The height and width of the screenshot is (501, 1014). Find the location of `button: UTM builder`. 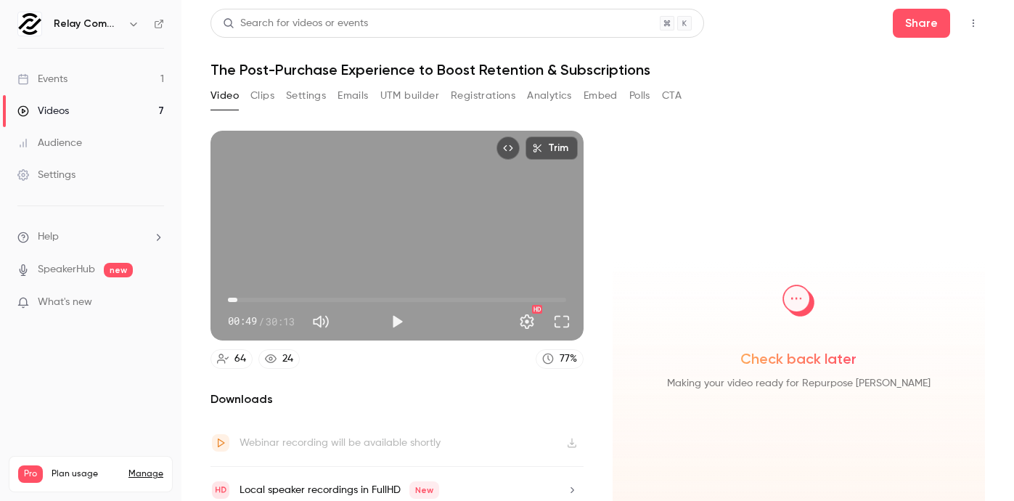

button: UTM builder is located at coordinates (410, 96).